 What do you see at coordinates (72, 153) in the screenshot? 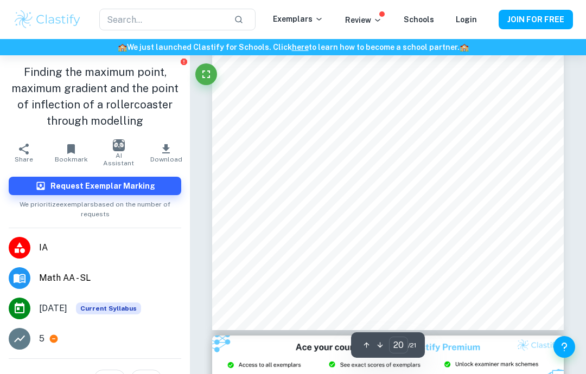
I see `button: Bookmark` at bounding box center [72, 153].